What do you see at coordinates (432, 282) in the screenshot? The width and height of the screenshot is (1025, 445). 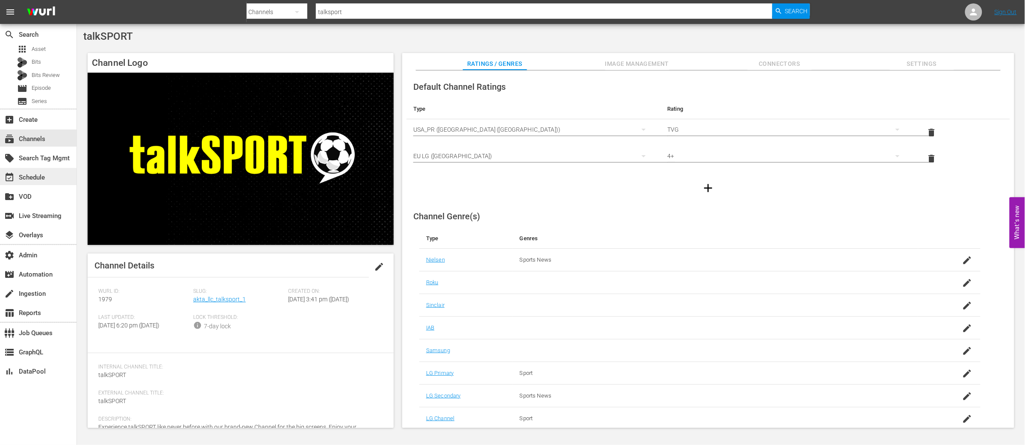 I see `a: Roku` at bounding box center [432, 282].